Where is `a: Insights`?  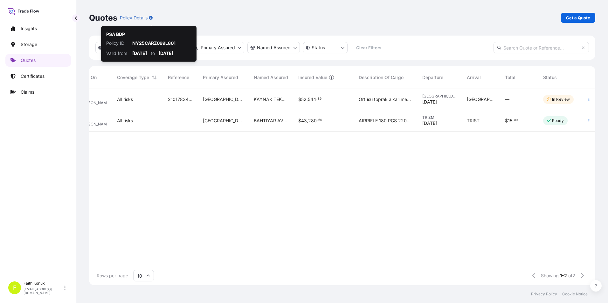
a: Insights is located at coordinates (38, 29).